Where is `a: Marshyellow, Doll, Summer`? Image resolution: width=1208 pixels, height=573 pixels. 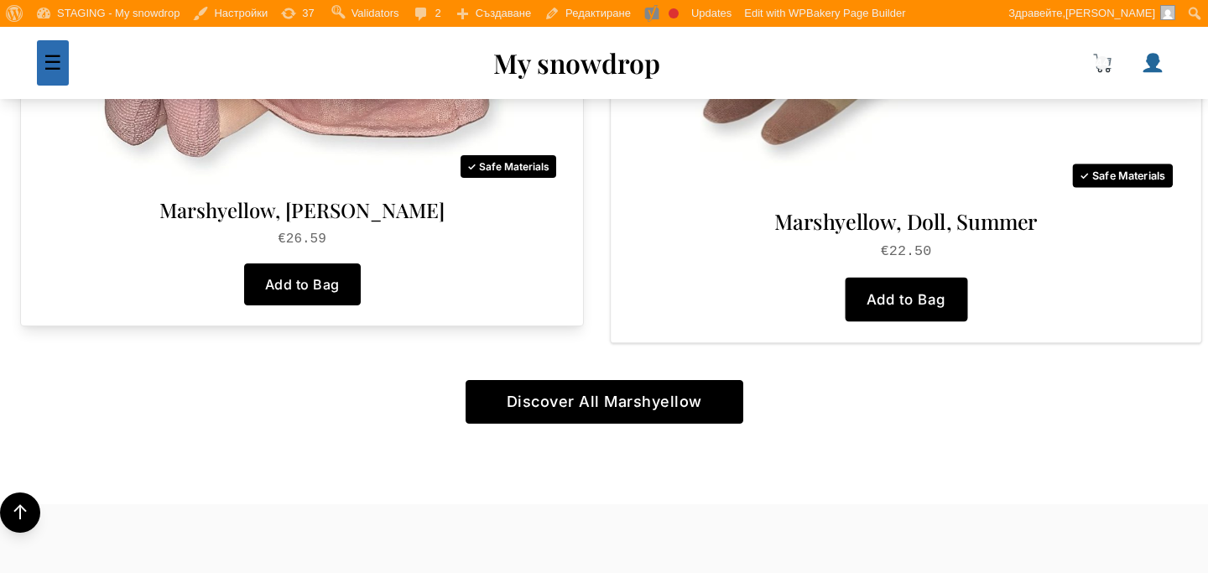 a: Marshyellow, Doll, Summer is located at coordinates (905, 221).